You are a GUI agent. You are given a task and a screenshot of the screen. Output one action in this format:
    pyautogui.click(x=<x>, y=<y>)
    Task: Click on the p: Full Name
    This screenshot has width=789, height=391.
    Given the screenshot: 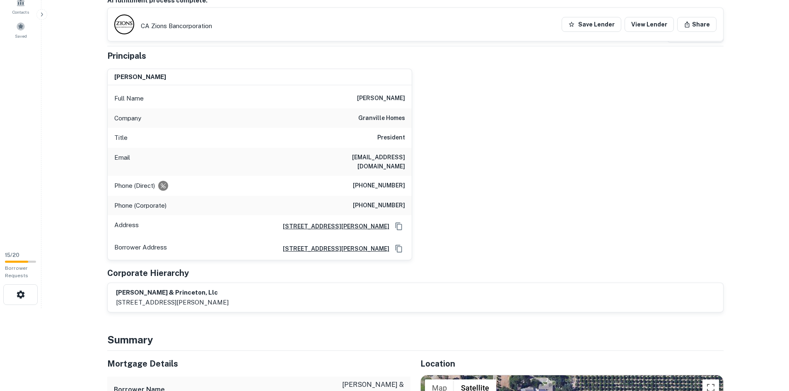 What is the action you would take?
    pyautogui.click(x=129, y=99)
    